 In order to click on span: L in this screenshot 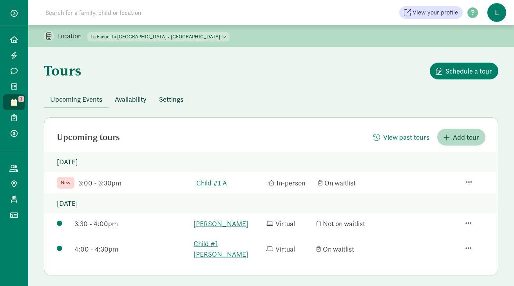, I will do `click(497, 13)`.